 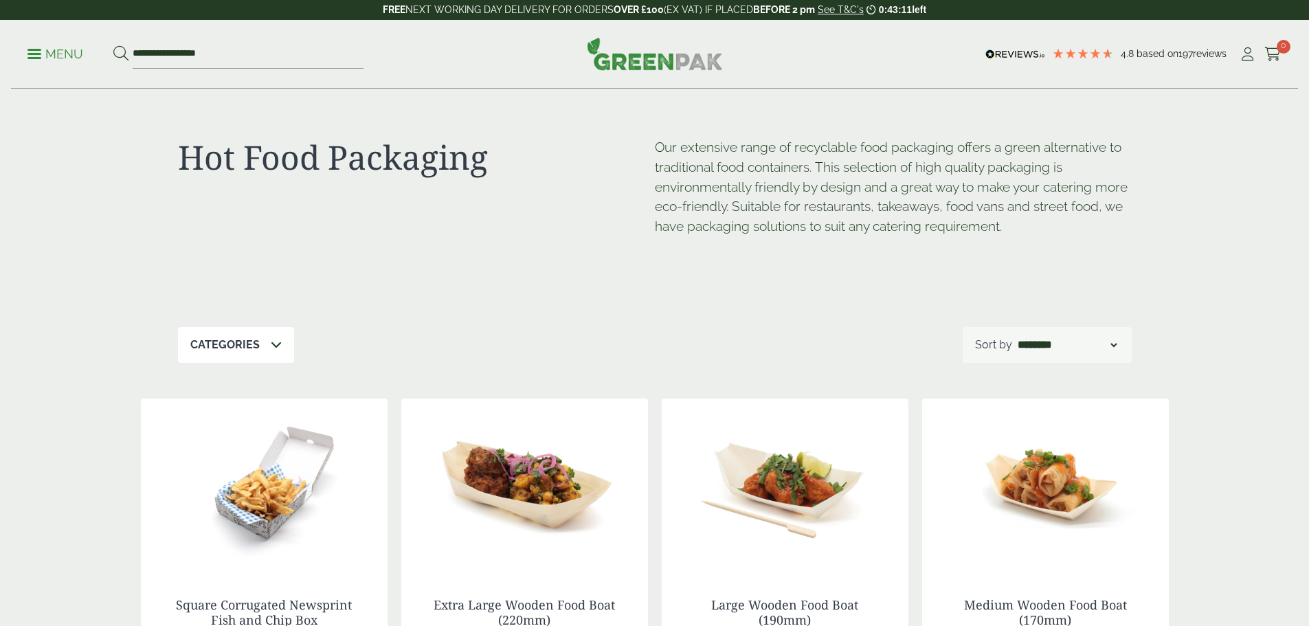 I want to click on span: 4.8, so click(x=1128, y=54).